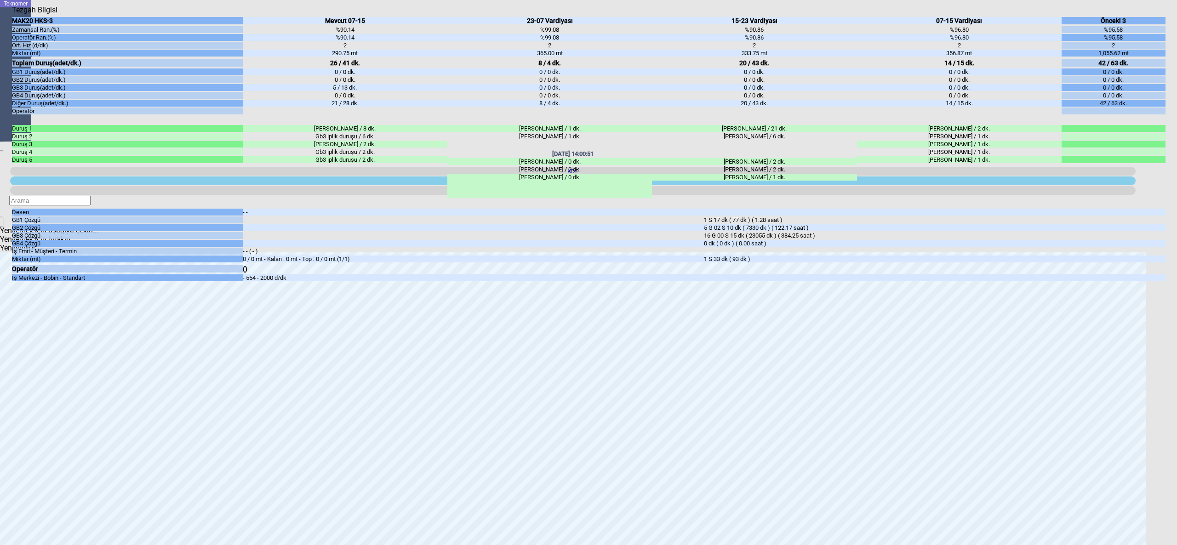 This screenshot has width=1177, height=545. What do you see at coordinates (127, 103) in the screenshot?
I see `div: Diğer Duruş(adet/dk.)` at bounding box center [127, 103].